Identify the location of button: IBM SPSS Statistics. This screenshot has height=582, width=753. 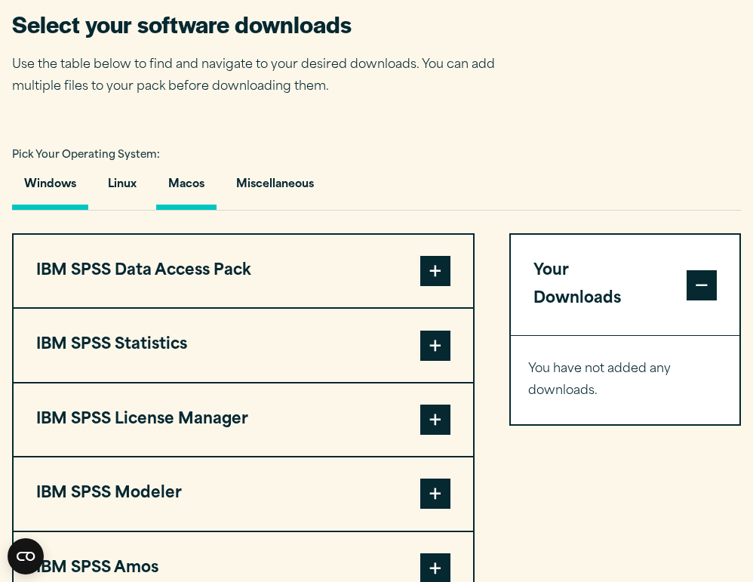
(243, 345).